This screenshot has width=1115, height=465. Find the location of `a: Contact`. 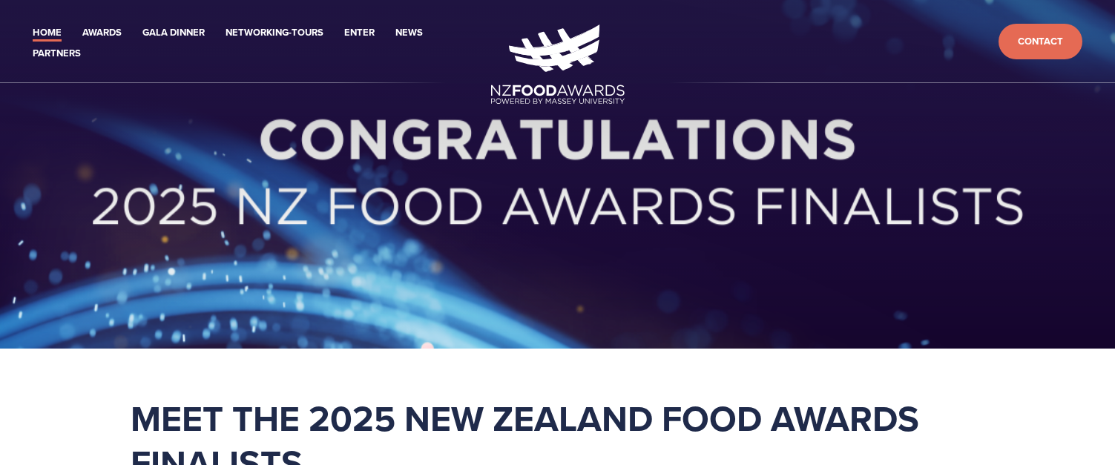

a: Contact is located at coordinates (1040, 42).